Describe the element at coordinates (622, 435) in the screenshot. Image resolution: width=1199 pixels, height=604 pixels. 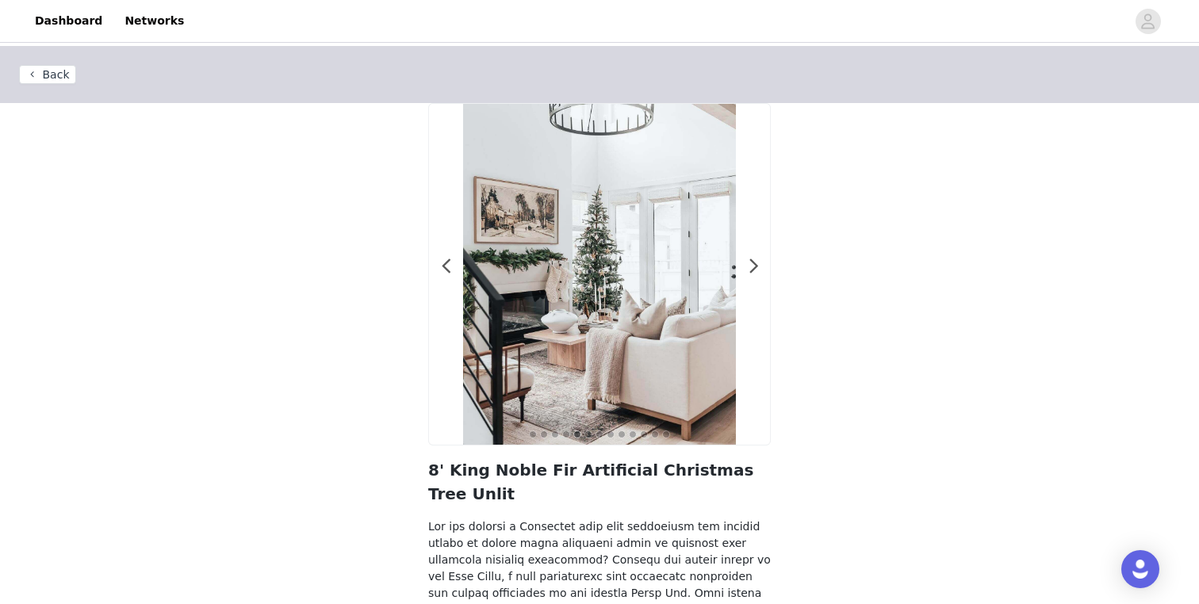
I see `button: 9` at that location.